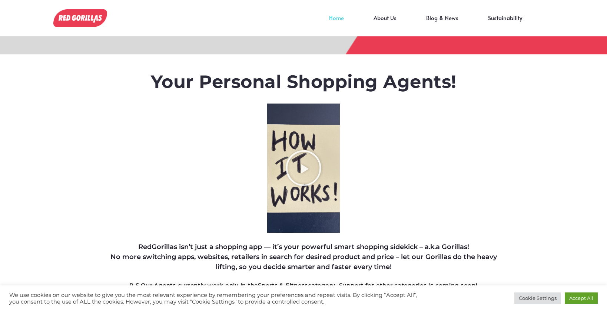  I want to click on img: RedGorillas Shopping App!, so click(80, 18).